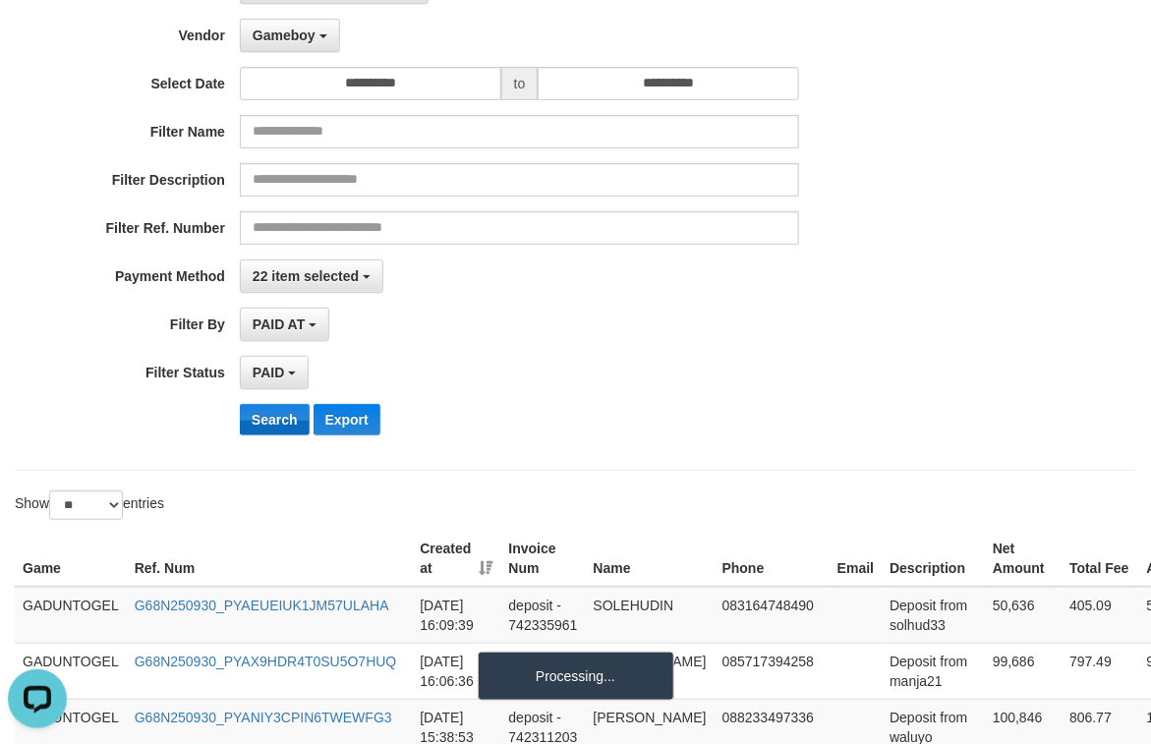 The height and width of the screenshot is (744, 1151). Describe the element at coordinates (86, 505) in the screenshot. I see `select: Showentries` at that location.